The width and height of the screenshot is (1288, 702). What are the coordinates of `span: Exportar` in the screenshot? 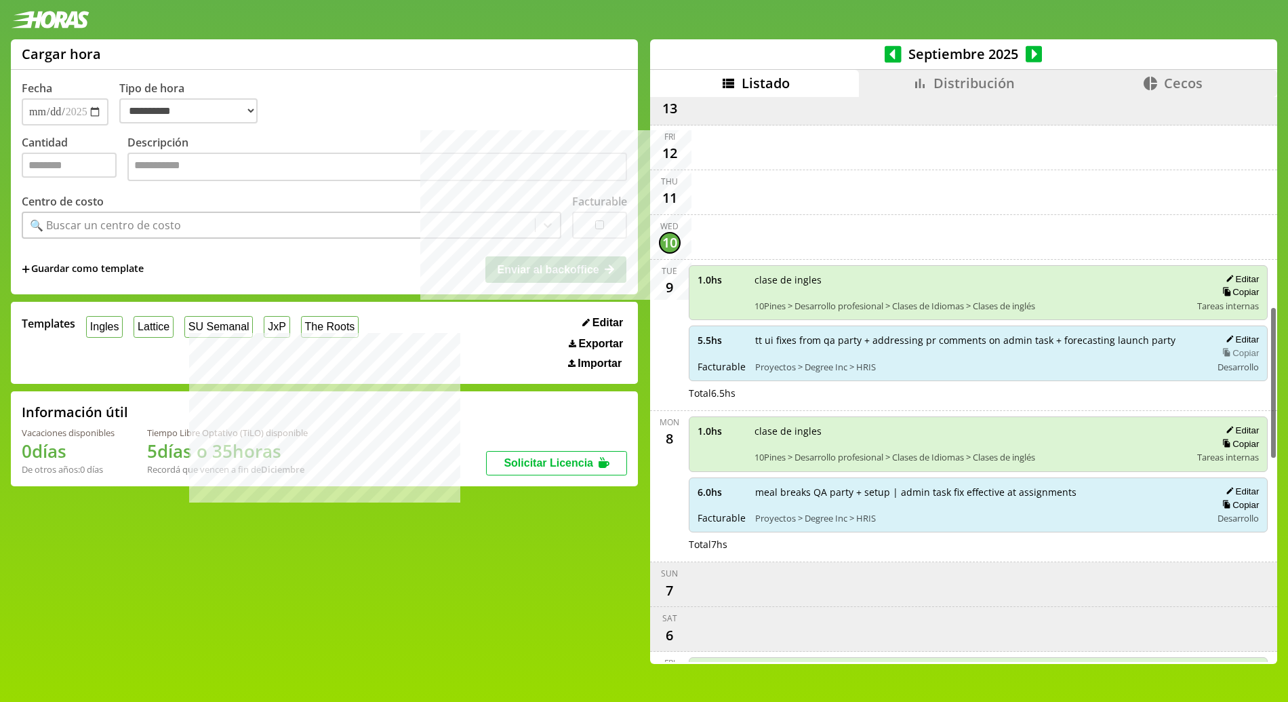 It's located at (601, 344).